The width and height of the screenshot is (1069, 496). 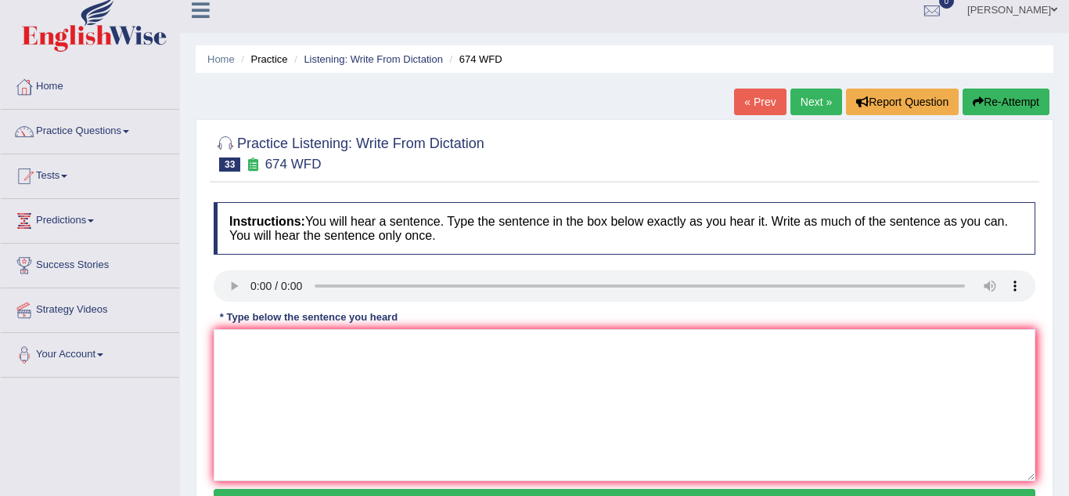 I want to click on div: * Type below the sentence you heard, so click(x=308, y=316).